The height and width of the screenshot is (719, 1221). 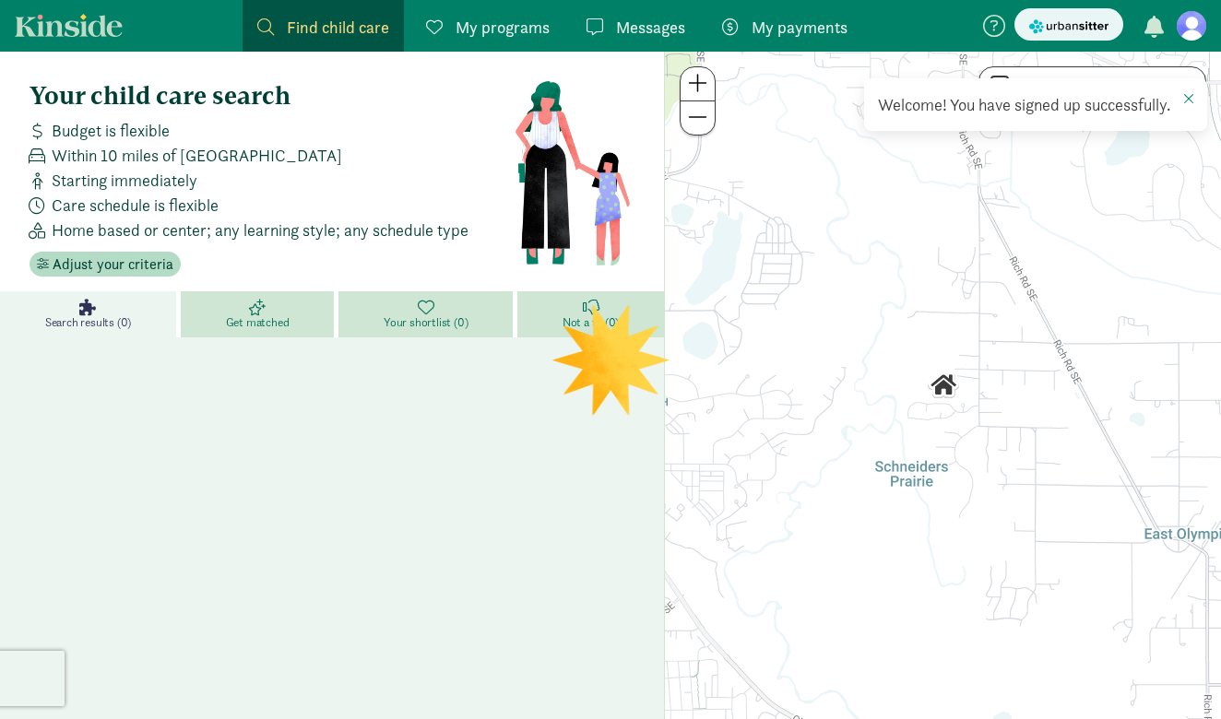 I want to click on a: Your shortlist (0), so click(x=428, y=314).